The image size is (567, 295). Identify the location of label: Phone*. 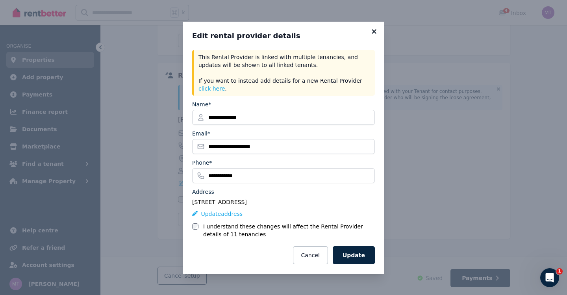
(202, 162).